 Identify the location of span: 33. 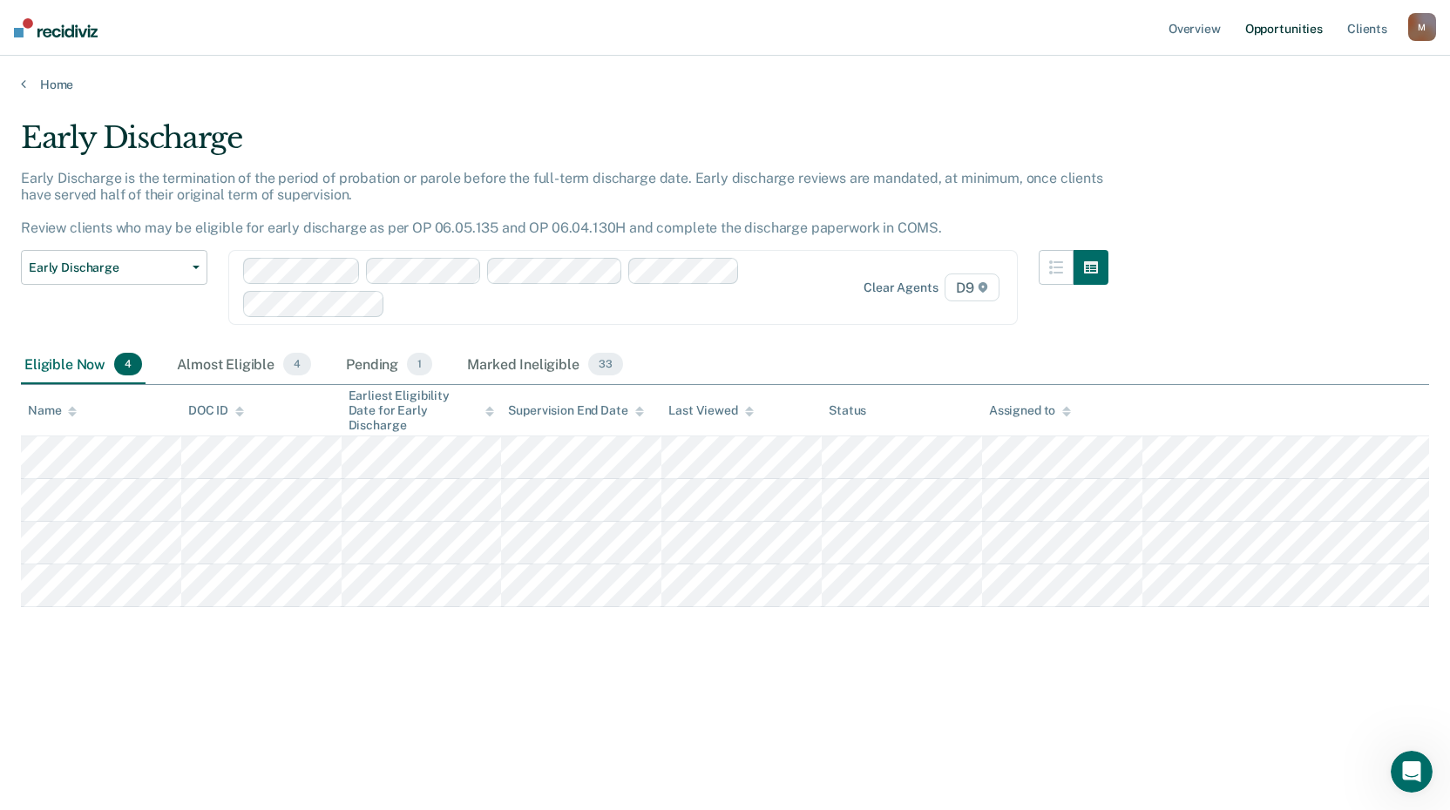
(606, 364).